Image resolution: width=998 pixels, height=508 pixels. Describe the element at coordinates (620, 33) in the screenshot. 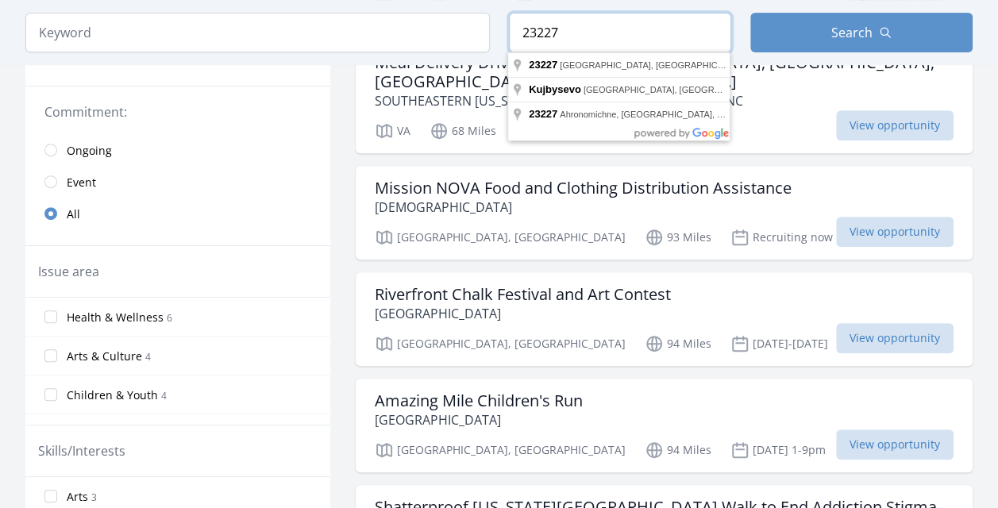

I see `input: Location` at that location.